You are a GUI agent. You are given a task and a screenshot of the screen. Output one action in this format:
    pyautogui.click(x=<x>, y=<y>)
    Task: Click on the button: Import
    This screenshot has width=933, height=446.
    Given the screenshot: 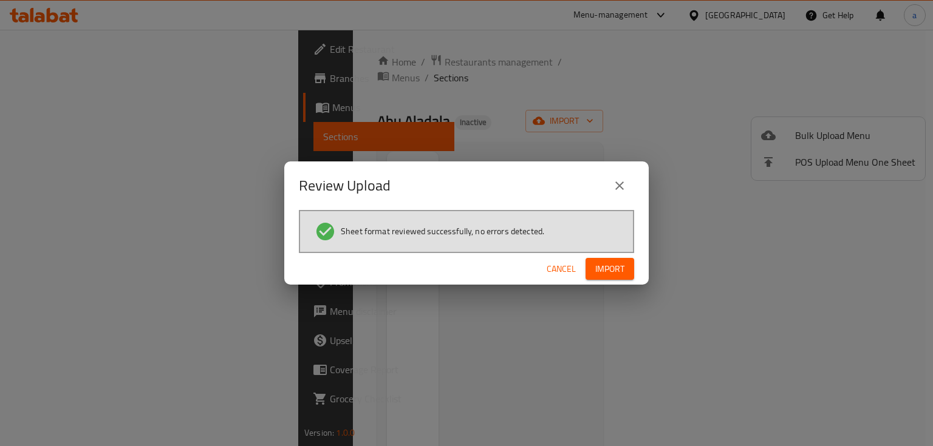 What is the action you would take?
    pyautogui.click(x=610, y=269)
    